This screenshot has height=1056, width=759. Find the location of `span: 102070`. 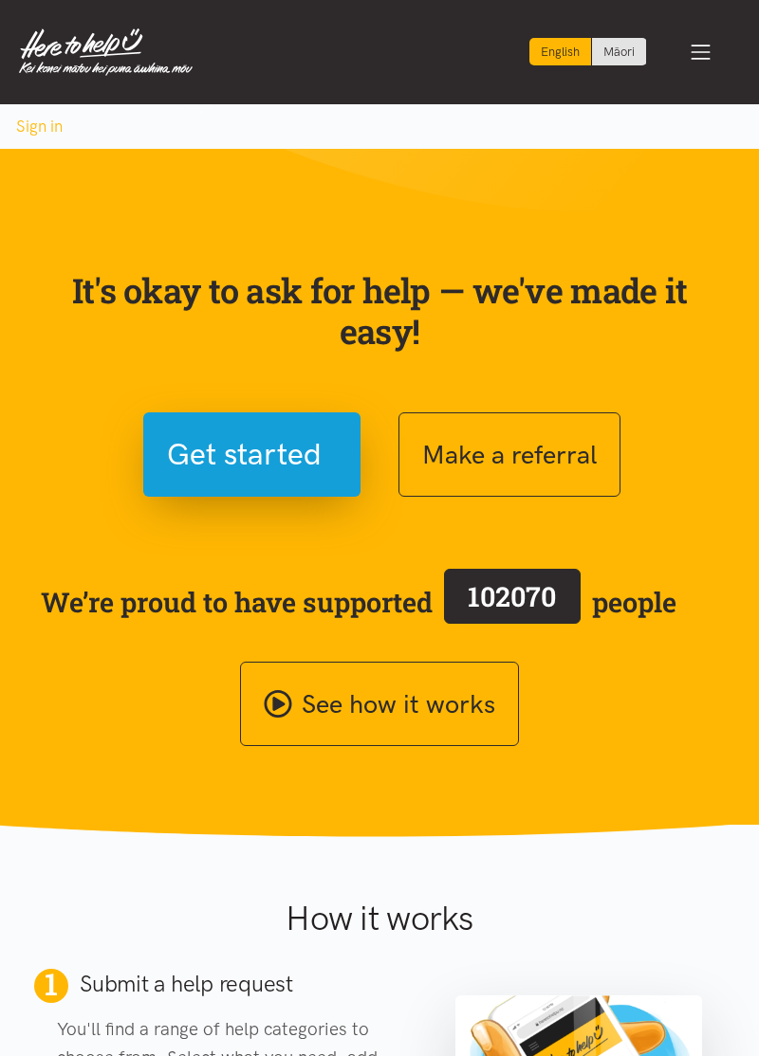

span: 102070 is located at coordinates (511, 596).